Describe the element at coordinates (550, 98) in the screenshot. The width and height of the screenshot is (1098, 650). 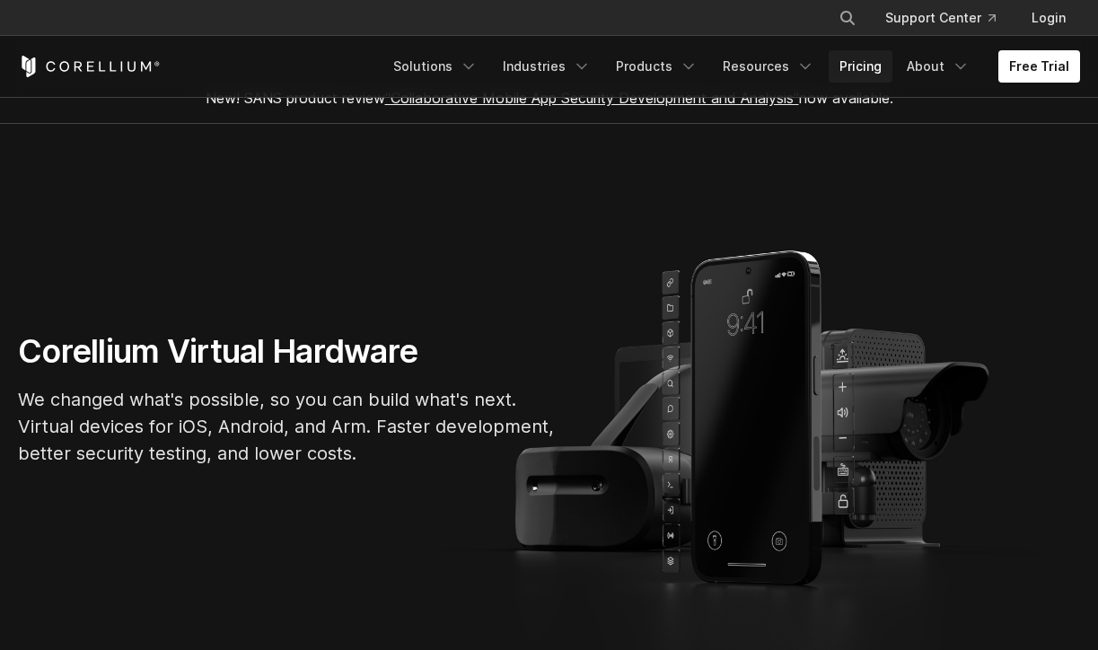
I see `span: New! SANS product review now available.` at that location.